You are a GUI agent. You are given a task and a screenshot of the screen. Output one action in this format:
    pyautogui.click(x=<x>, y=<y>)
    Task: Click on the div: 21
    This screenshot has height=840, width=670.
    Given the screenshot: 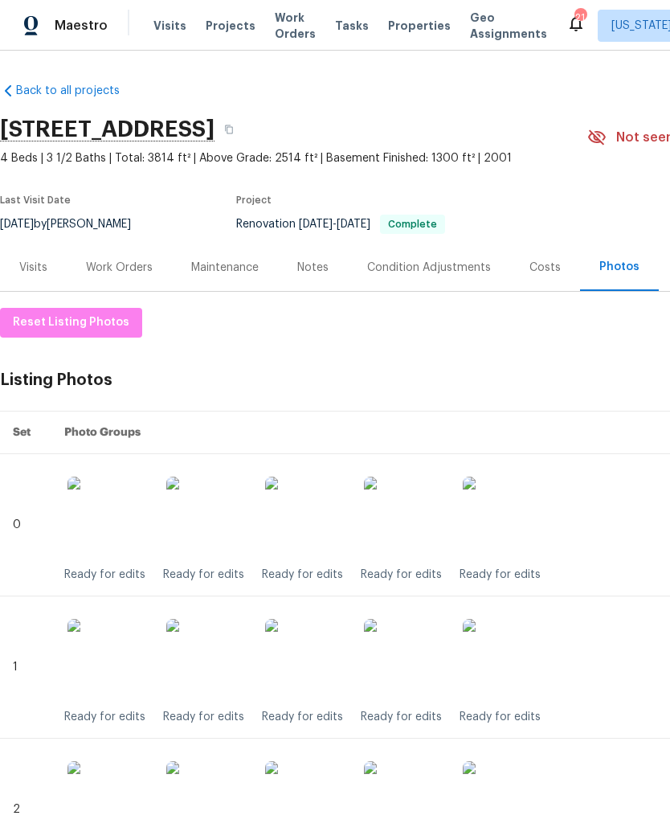 What is the action you would take?
    pyautogui.click(x=580, y=18)
    